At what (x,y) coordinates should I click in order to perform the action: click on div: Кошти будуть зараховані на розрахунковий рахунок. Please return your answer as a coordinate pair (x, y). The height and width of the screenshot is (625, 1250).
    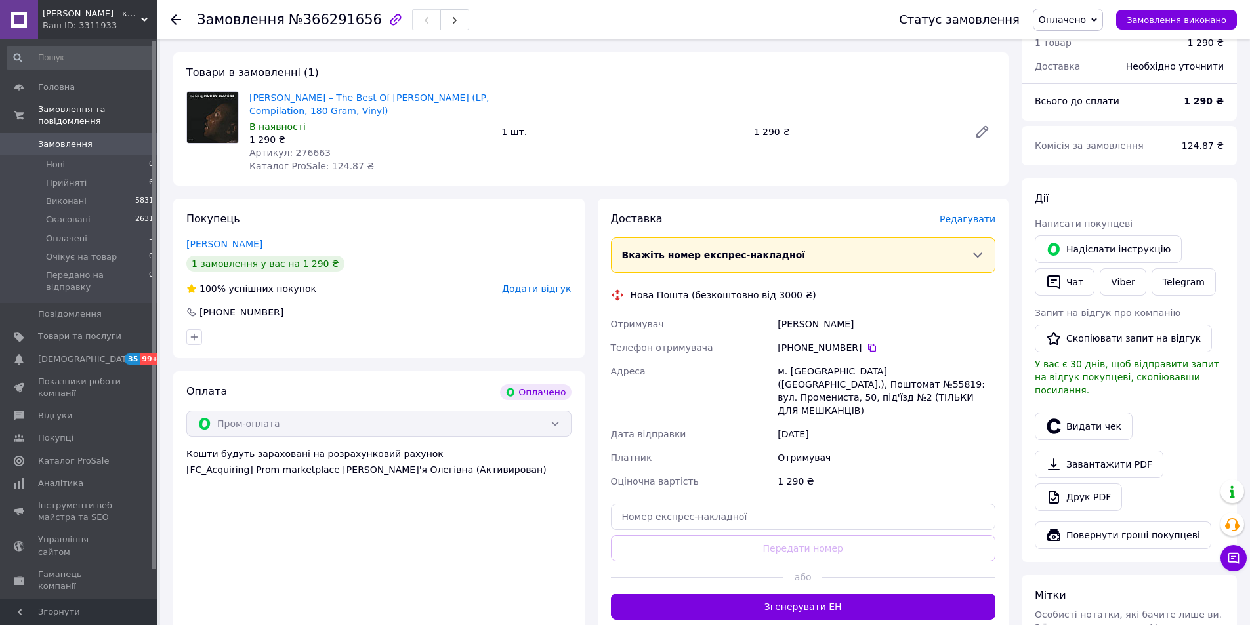
    Looking at the image, I should click on (379, 462).